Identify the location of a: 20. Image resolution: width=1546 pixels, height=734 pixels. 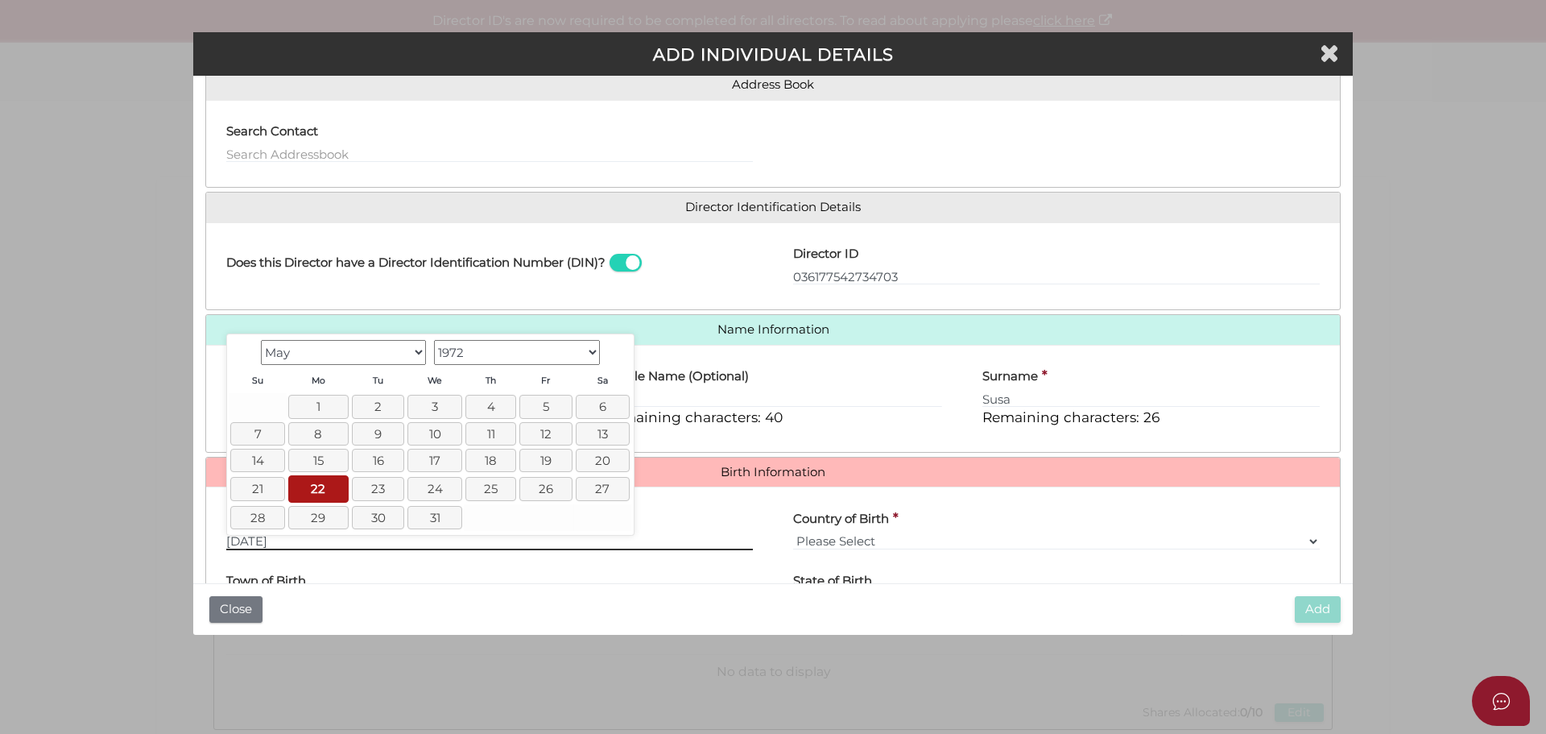
(603, 460).